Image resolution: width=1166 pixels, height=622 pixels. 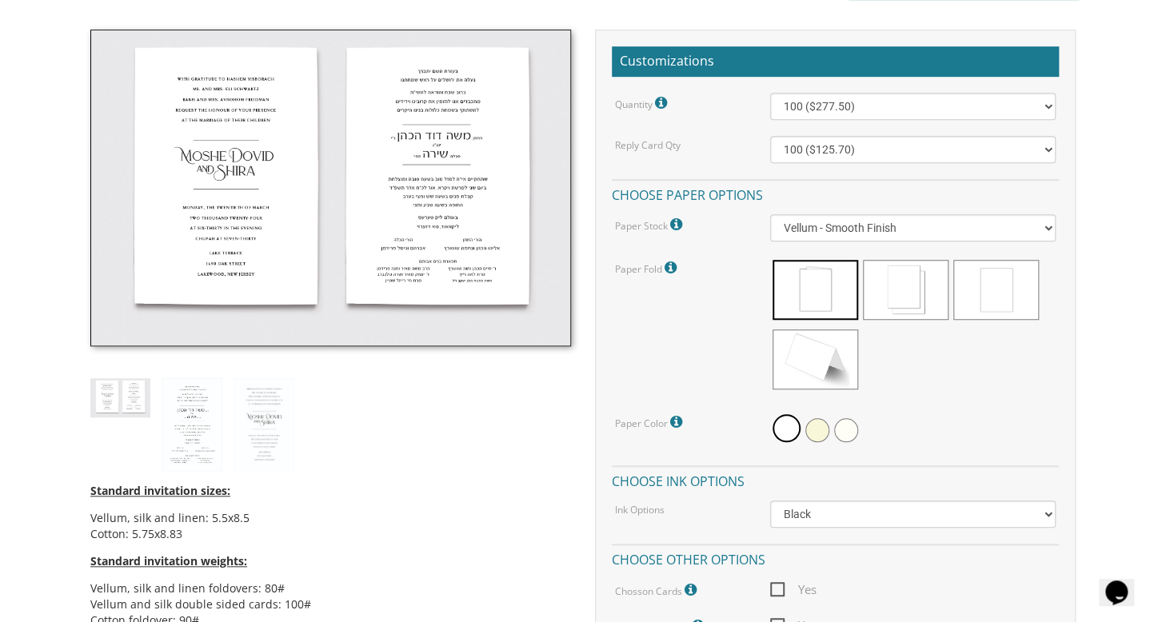 What do you see at coordinates (657, 590) in the screenshot?
I see `label: Chosson Cards` at bounding box center [657, 590].